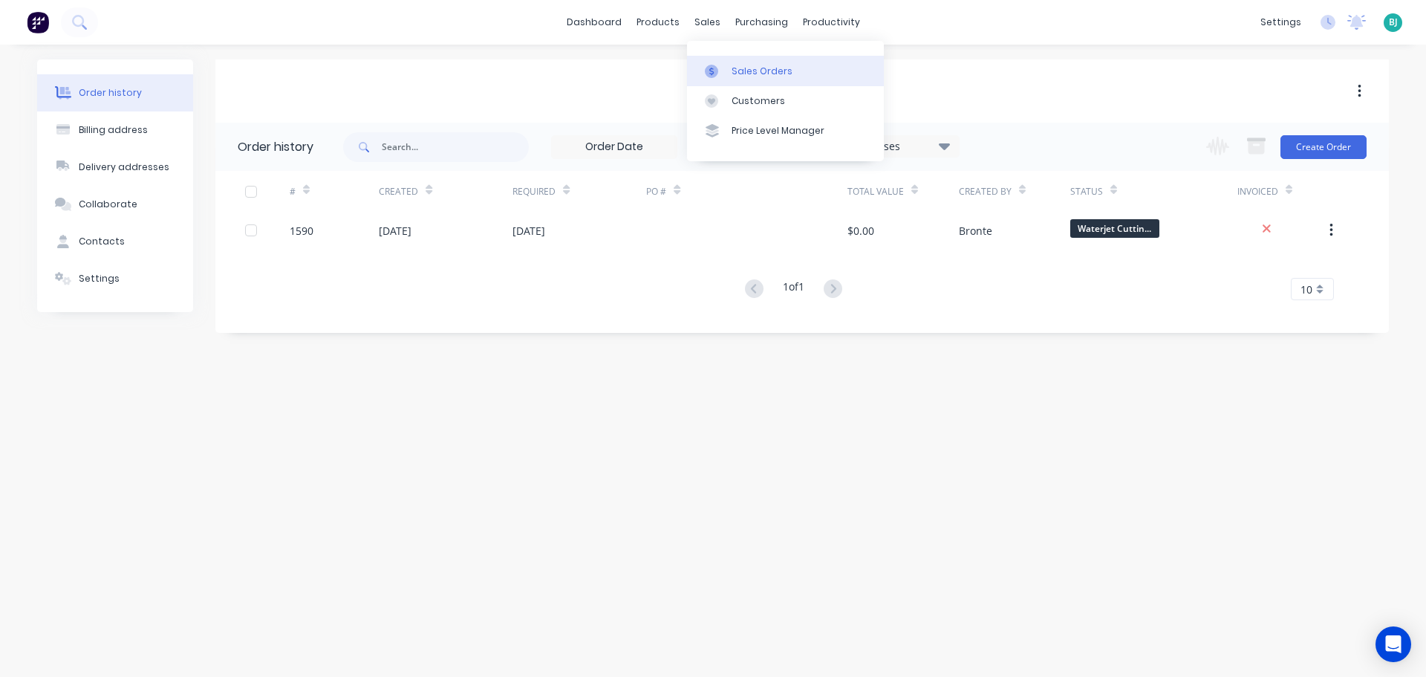 This screenshot has height=677, width=1426. What do you see at coordinates (831, 22) in the screenshot?
I see `div: productivity` at bounding box center [831, 22].